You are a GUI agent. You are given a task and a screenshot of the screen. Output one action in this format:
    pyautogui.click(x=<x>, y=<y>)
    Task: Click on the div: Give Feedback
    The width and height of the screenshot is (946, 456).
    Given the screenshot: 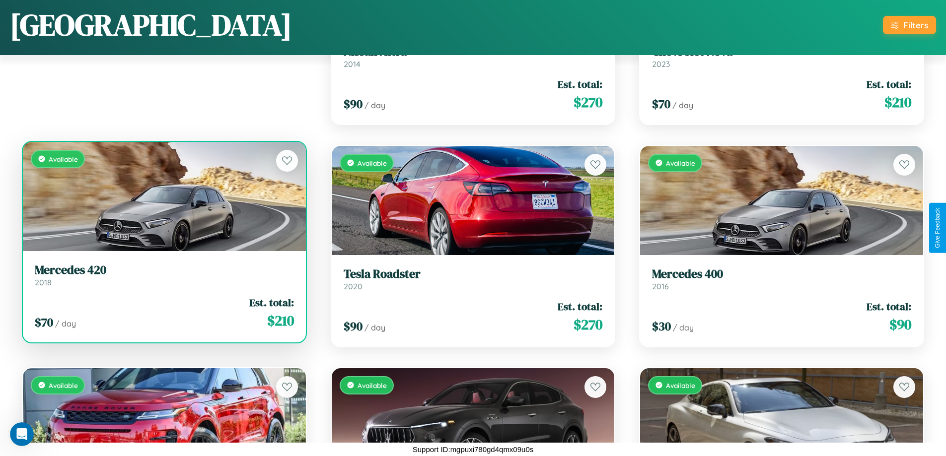 What is the action you would take?
    pyautogui.click(x=937, y=228)
    